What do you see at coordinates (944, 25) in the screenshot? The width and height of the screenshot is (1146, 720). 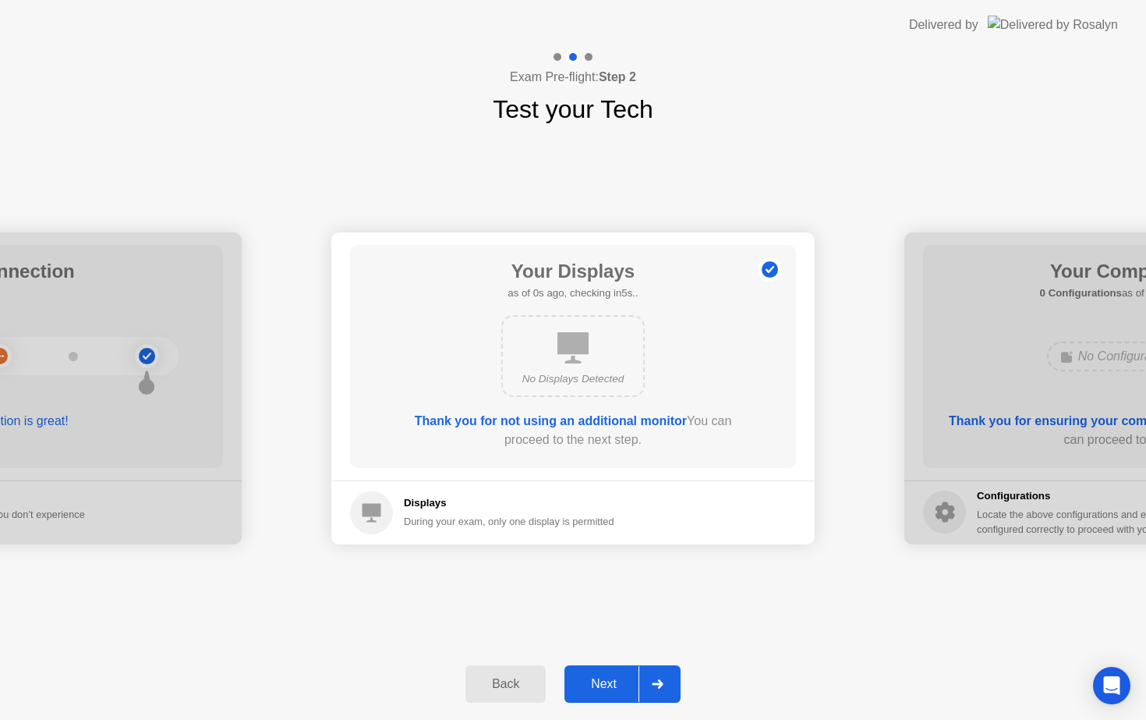 I see `div: Delivered by` at bounding box center [944, 25].